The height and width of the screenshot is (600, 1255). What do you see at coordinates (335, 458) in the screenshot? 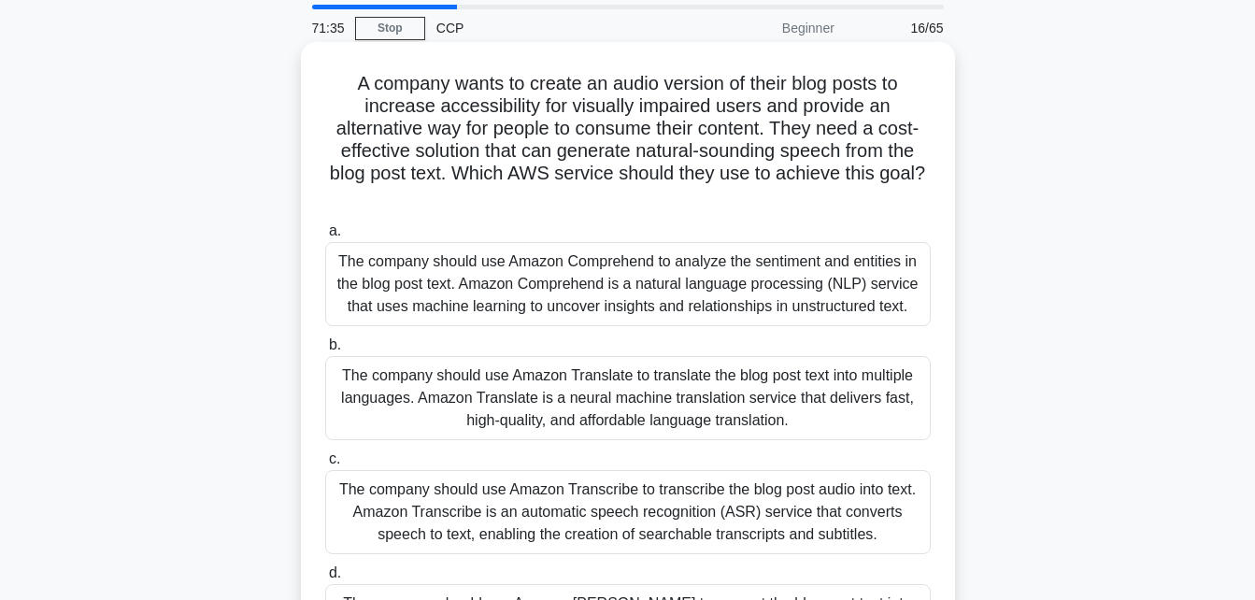
I see `span: c.` at bounding box center [335, 458].